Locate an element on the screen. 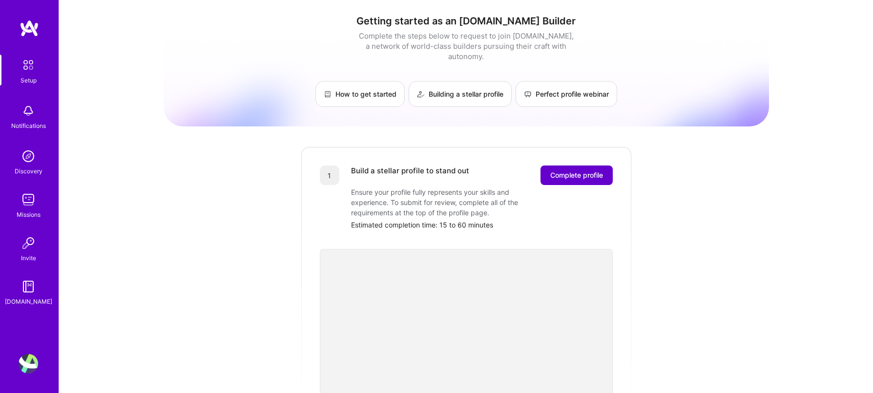  img: Invite is located at coordinates (28, 243).